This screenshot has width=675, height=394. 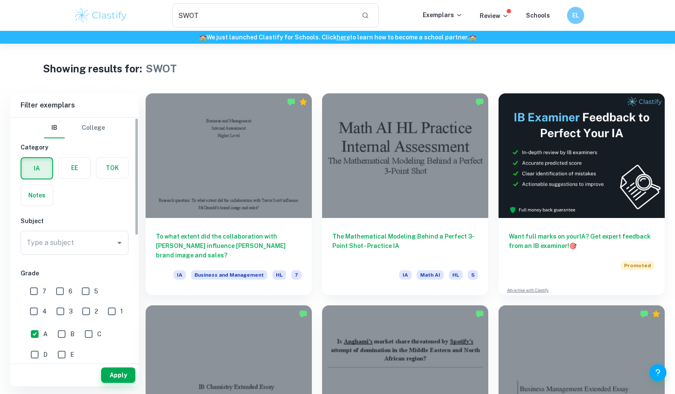 What do you see at coordinates (99, 334) in the screenshot?
I see `span: C` at bounding box center [99, 334].